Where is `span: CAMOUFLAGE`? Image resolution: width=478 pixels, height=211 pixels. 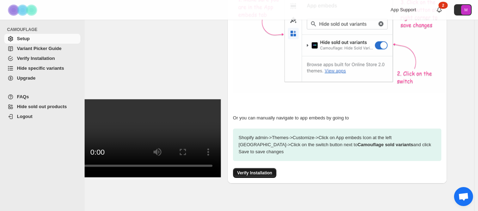 span: CAMOUFLAGE is located at coordinates (44, 30).